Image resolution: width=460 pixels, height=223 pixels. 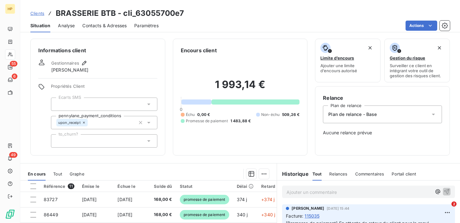 What do you see at coordinates (199, 50) in the screenshot?
I see `h6: Encours client` at bounding box center [199, 50].